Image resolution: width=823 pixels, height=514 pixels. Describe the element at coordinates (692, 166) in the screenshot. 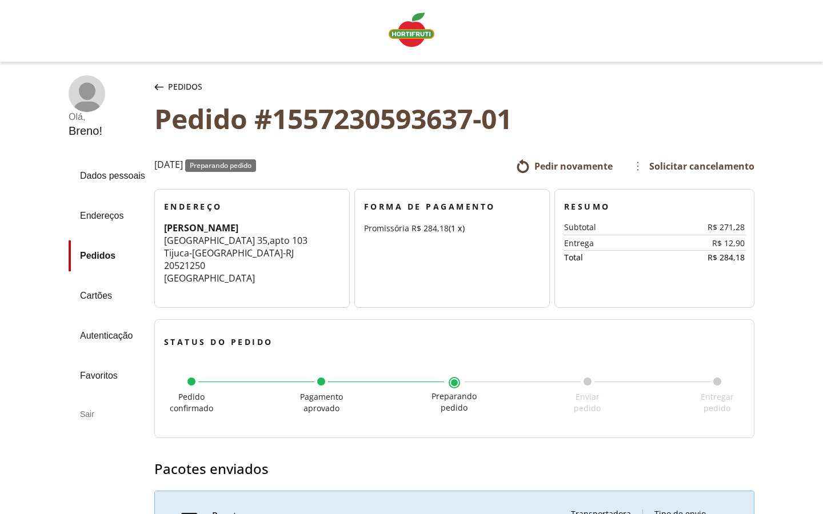

I see `a: Solicitar cancelamento` at that location.